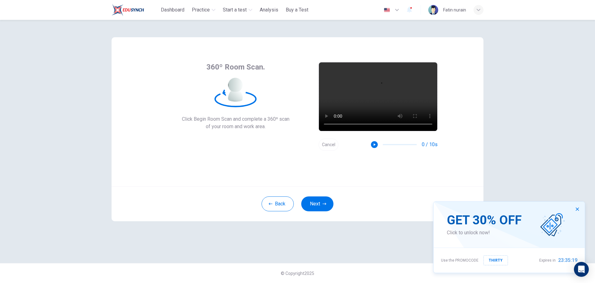 This screenshot has height=283, width=595. What do you see at coordinates (387, 10) in the screenshot?
I see `img: en` at bounding box center [387, 10].